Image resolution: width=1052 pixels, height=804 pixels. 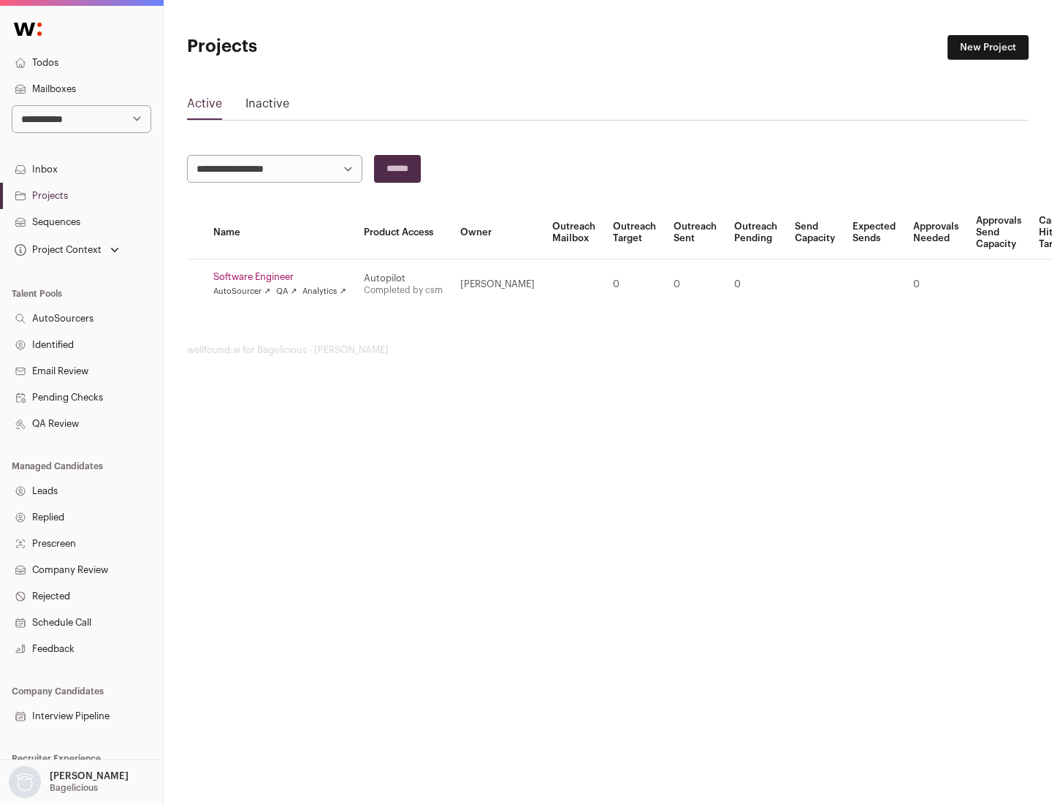 What do you see at coordinates (286, 292) in the screenshot?
I see `a: QA ↗` at bounding box center [286, 292].